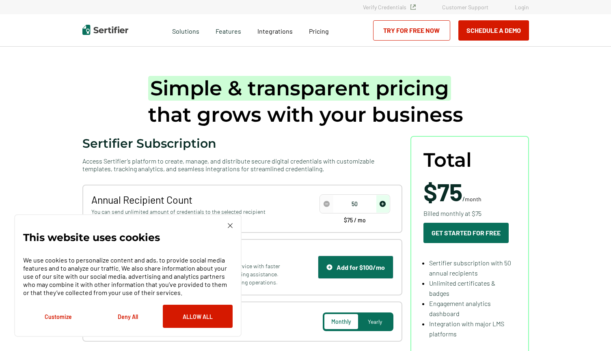  I want to click on img: Support Icon, so click(329, 267).